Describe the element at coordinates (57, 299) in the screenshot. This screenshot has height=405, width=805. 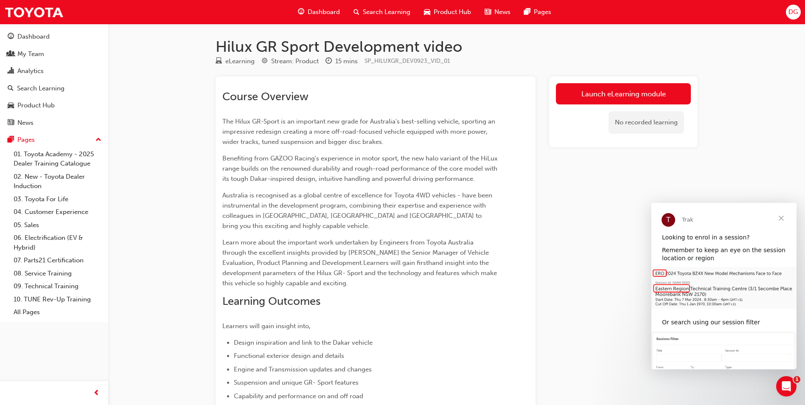
I see `a: 10. TUNE Rev-Up Training` at that location.